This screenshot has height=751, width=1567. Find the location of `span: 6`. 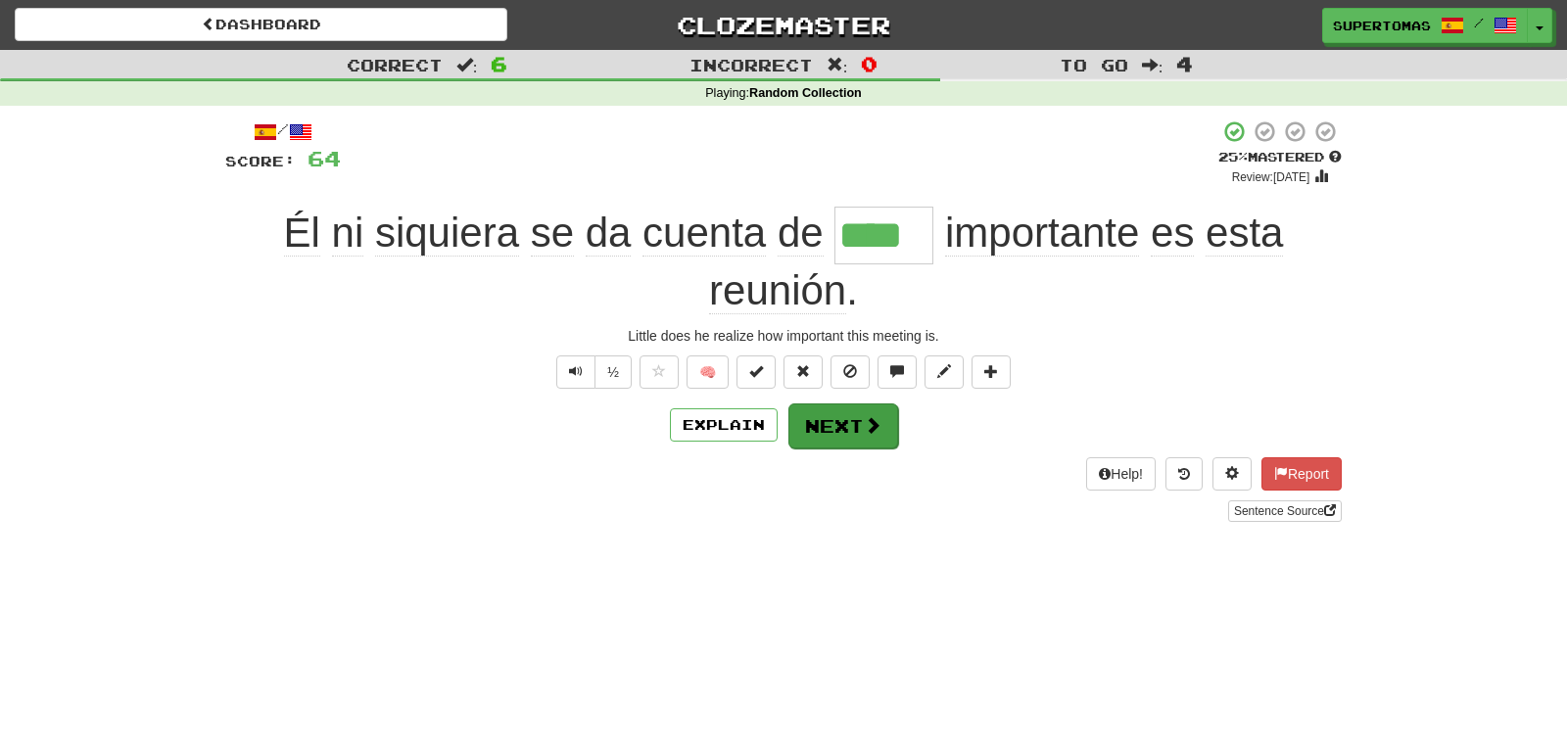

span: 6 is located at coordinates (498, 64).